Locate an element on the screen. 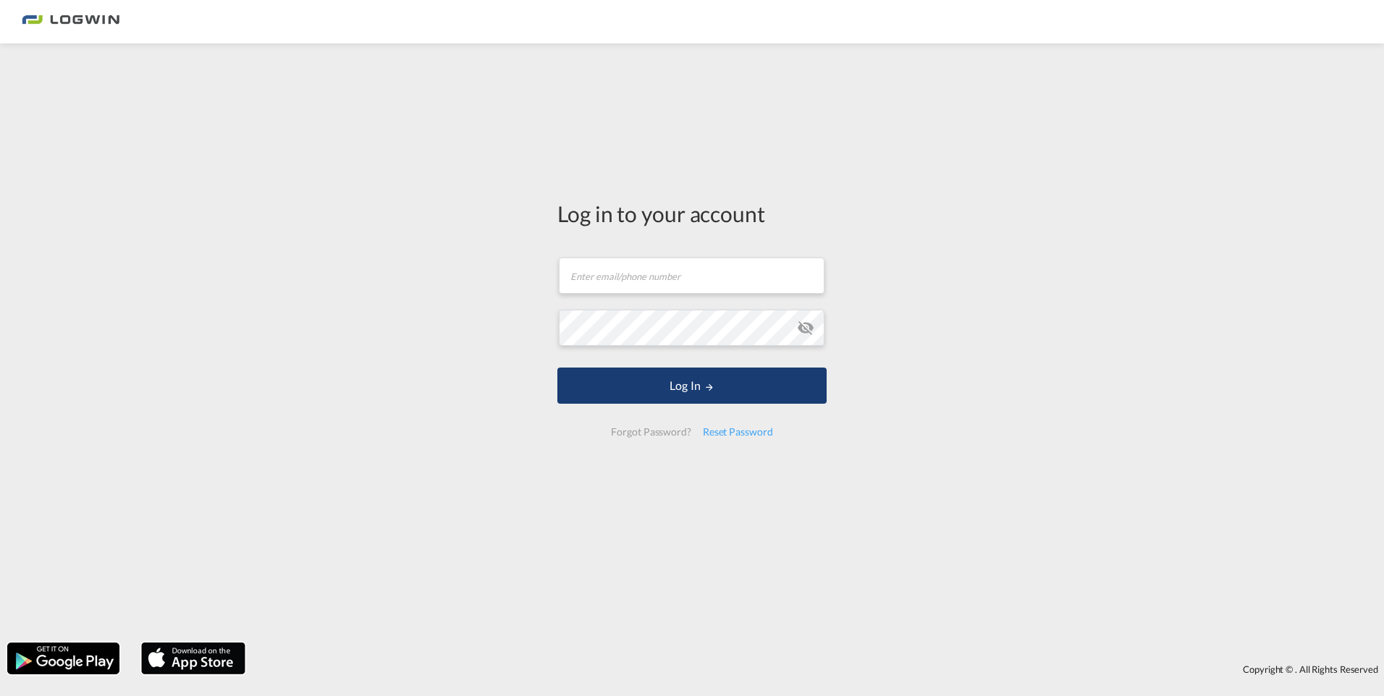 This screenshot has width=1384, height=696. div: Reset Password is located at coordinates (737, 432).